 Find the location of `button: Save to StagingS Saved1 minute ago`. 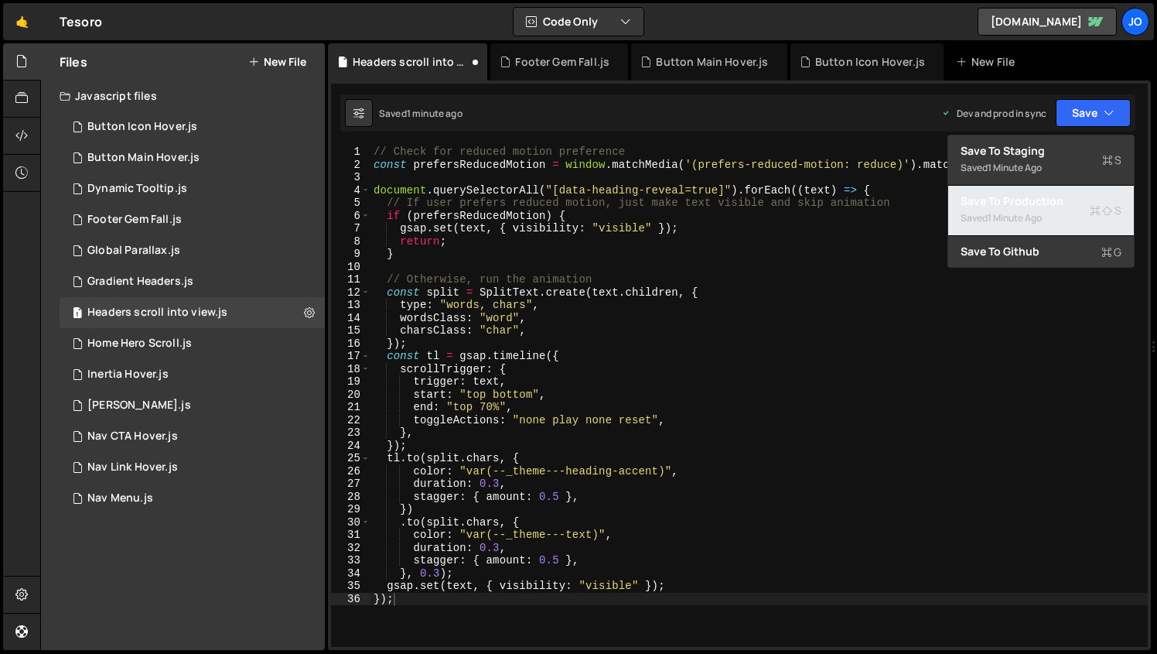

button: Save to StagingS Saved1 minute ago is located at coordinates (1041, 160).